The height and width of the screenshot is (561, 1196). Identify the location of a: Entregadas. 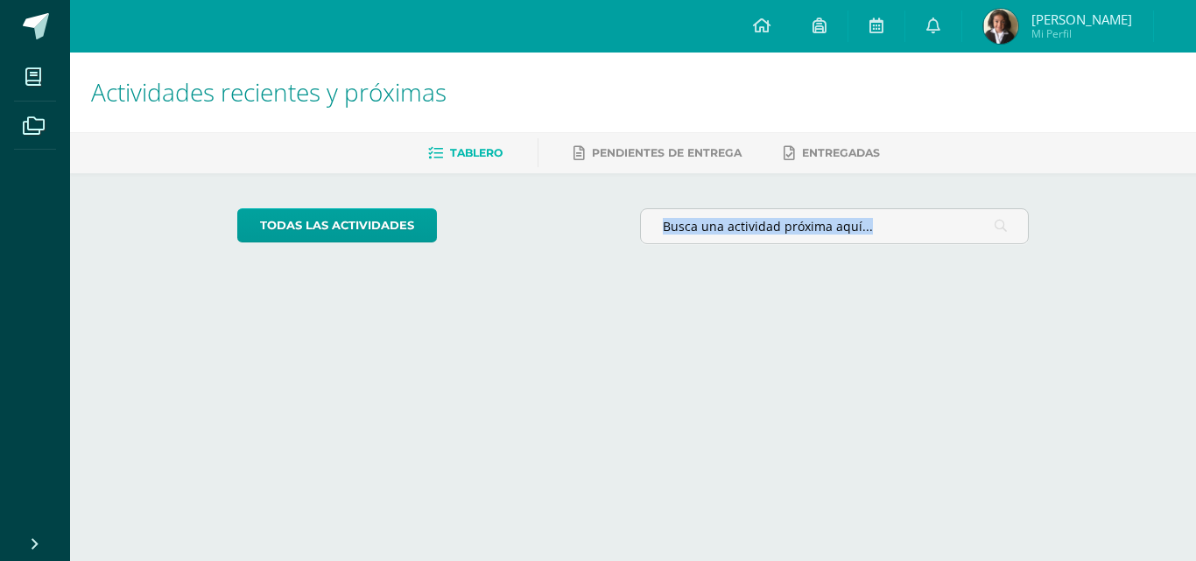
(832, 153).